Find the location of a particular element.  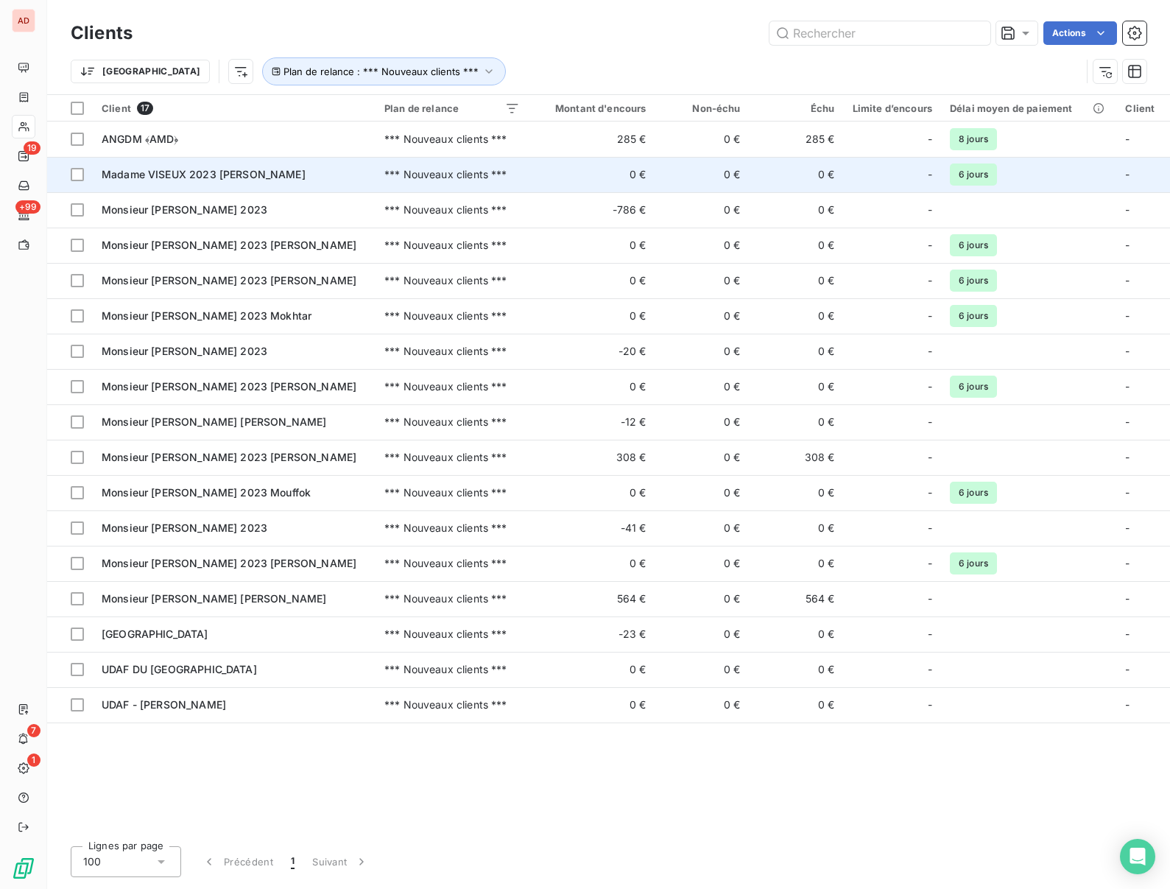

input: Rechercher is located at coordinates (880, 33).